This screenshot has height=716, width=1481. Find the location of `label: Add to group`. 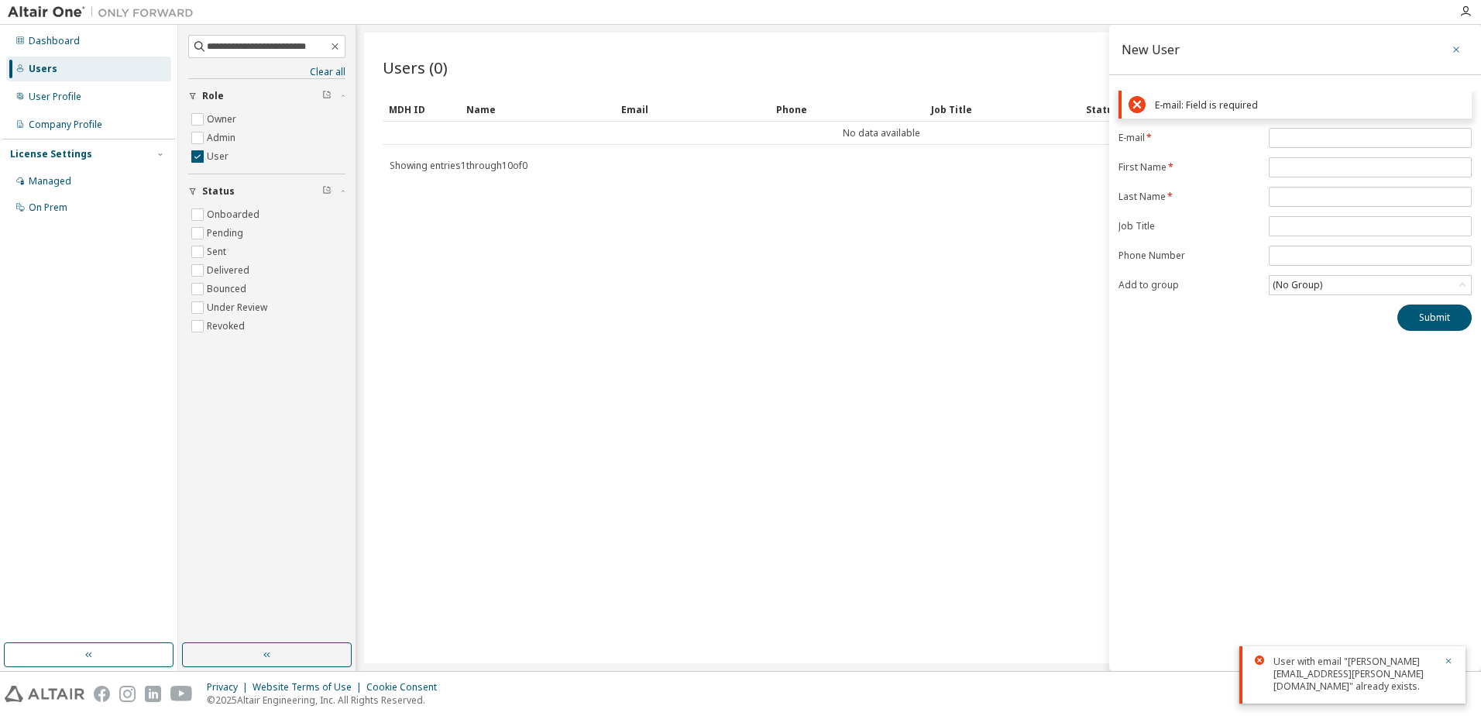

label: Add to group is located at coordinates (1189, 285).